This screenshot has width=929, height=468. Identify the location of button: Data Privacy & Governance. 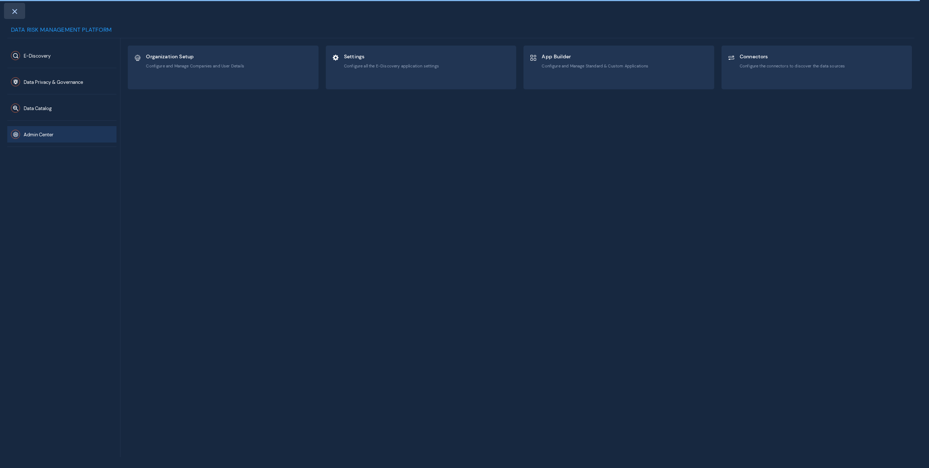
(62, 82).